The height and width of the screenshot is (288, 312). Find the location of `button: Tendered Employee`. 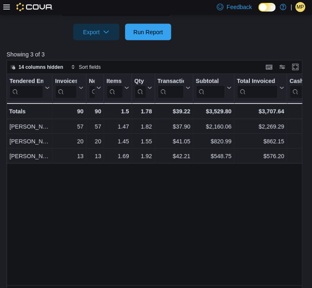

button: Tendered Employee is located at coordinates (30, 88).